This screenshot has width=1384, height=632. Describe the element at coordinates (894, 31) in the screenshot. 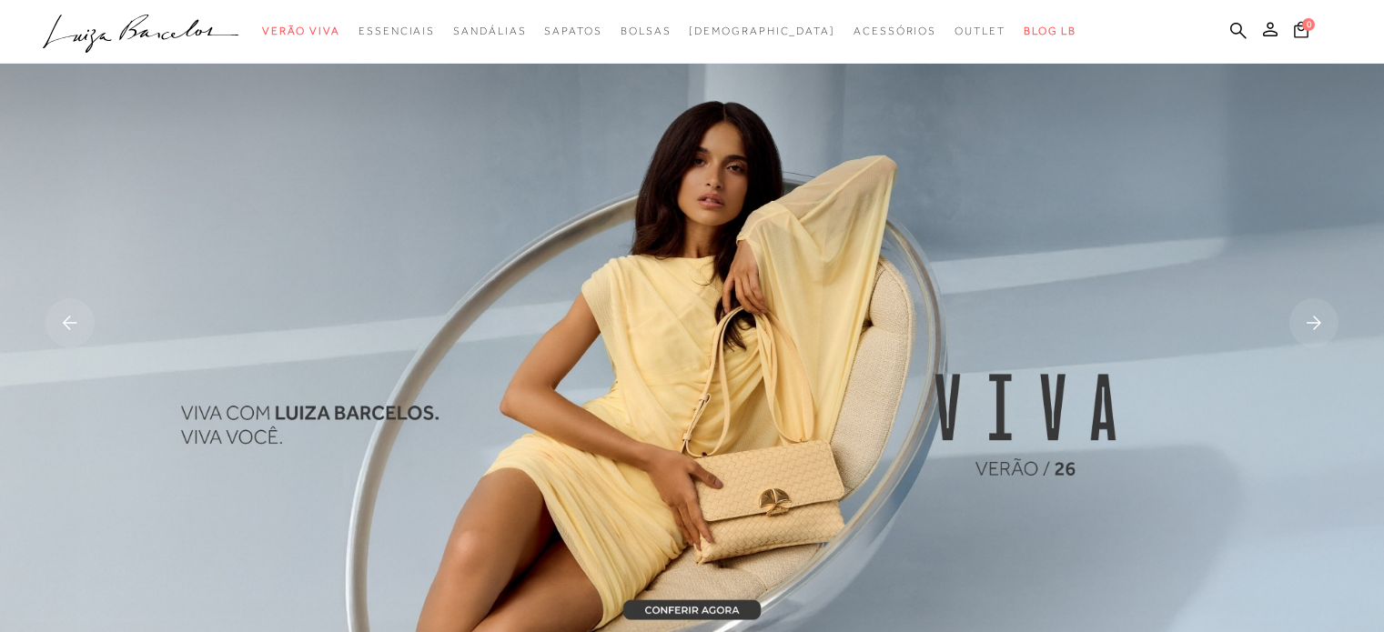

I see `span: Acessórios` at that location.